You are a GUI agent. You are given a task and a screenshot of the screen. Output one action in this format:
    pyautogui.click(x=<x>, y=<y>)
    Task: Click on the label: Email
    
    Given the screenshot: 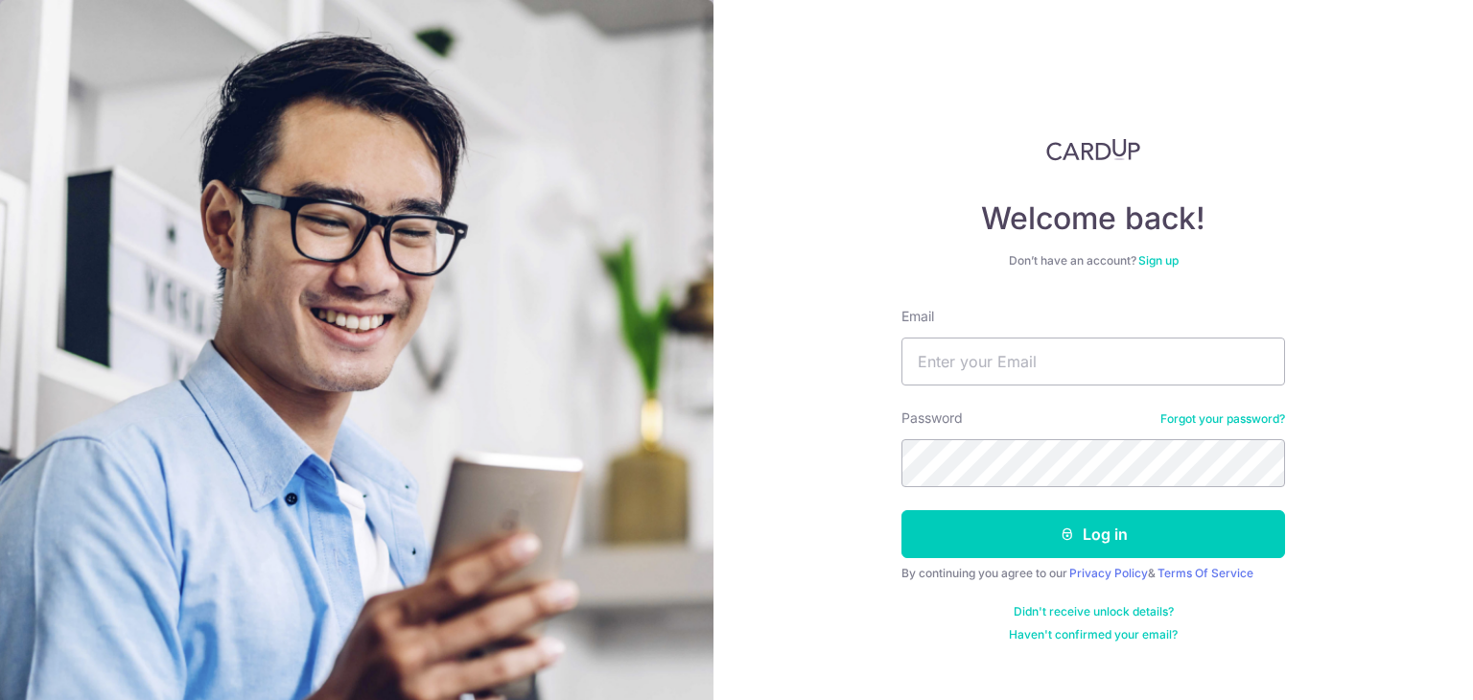 What is the action you would take?
    pyautogui.click(x=918, y=317)
    